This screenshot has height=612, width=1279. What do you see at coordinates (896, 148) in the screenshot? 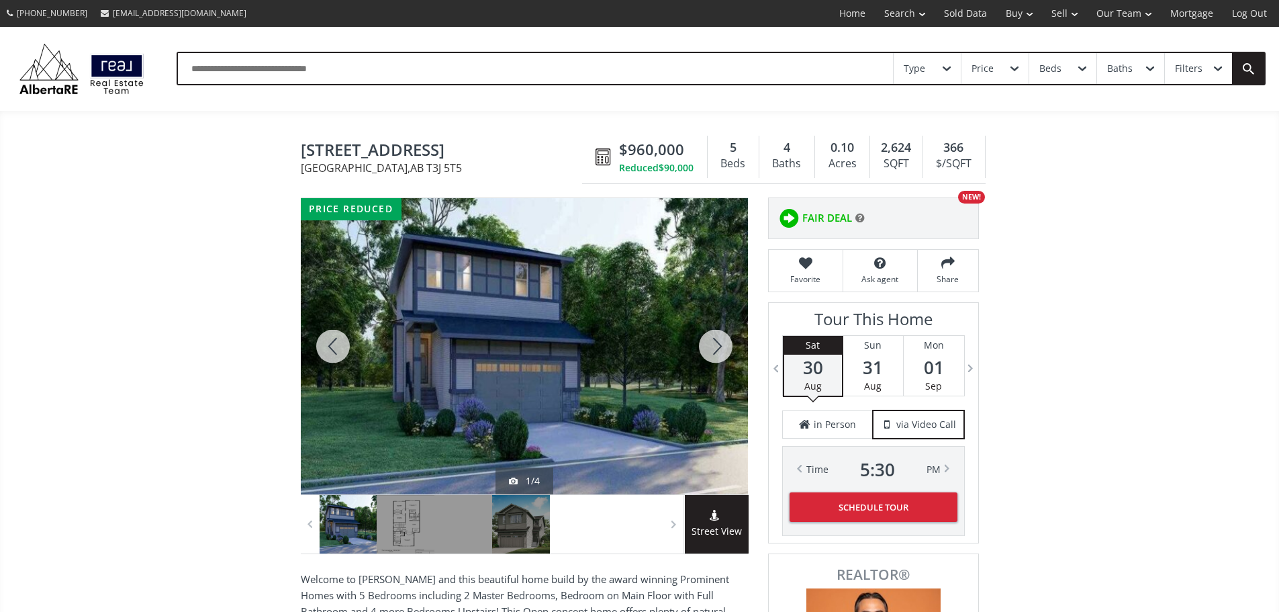
I see `span: 2,624` at bounding box center [896, 148].